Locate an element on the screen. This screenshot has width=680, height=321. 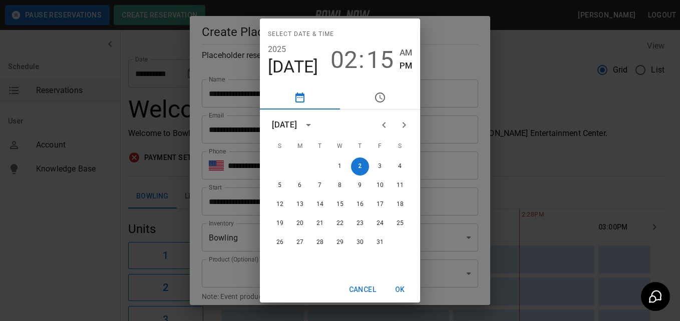
button: 28 is located at coordinates (320, 243).